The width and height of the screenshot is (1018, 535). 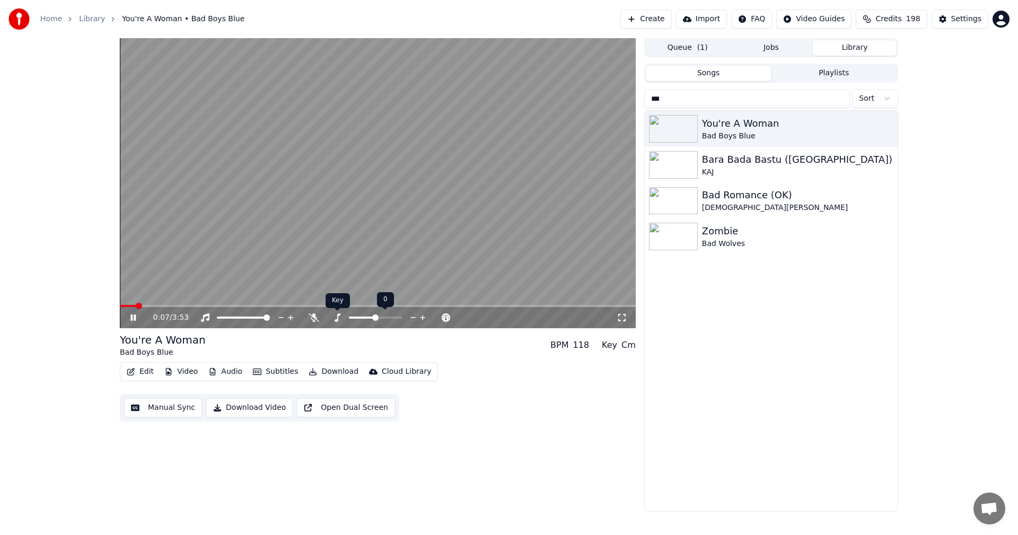 What do you see at coordinates (51, 19) in the screenshot?
I see `a: Home` at bounding box center [51, 19].